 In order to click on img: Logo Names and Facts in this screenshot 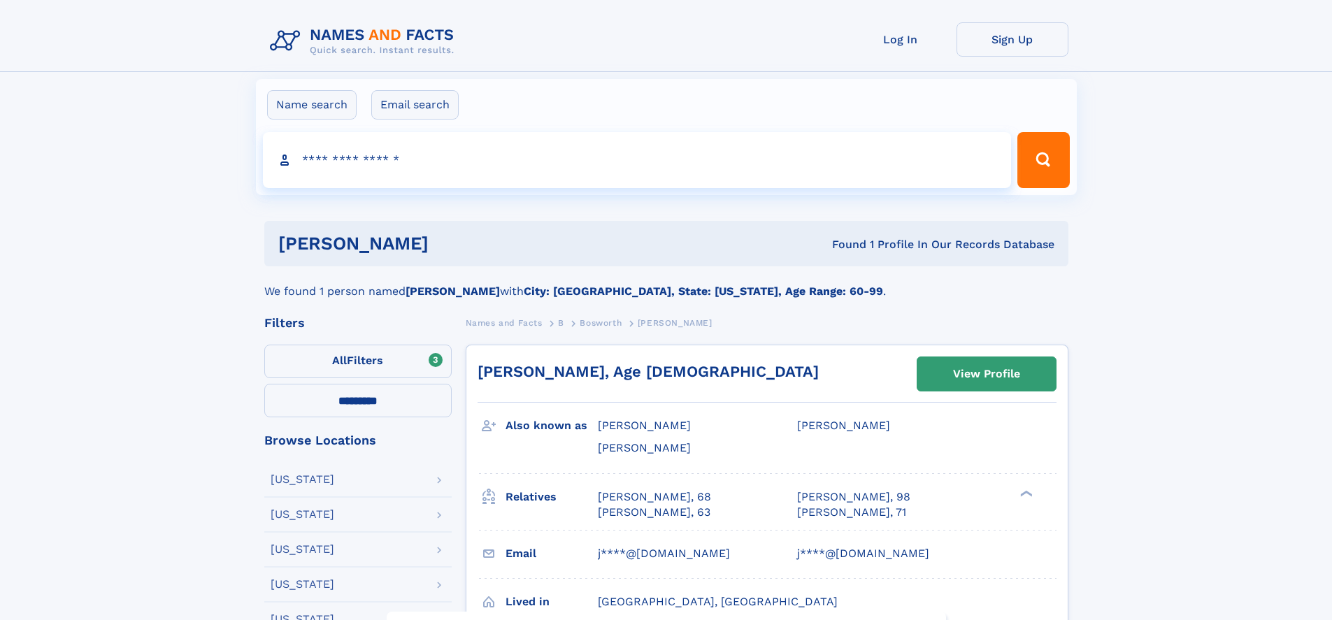, I will do `click(365, 41)`.